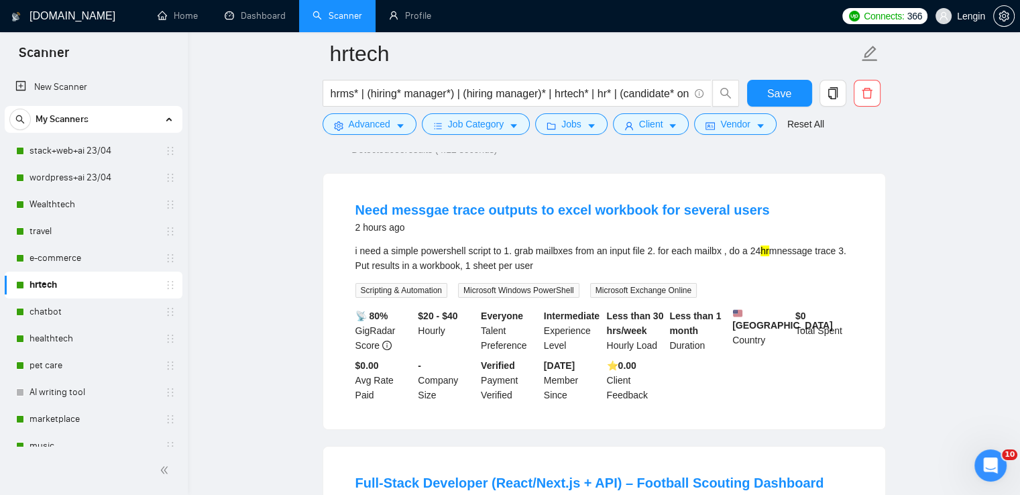 This screenshot has width=1020, height=495. I want to click on div: Client Feedback, so click(636, 380).